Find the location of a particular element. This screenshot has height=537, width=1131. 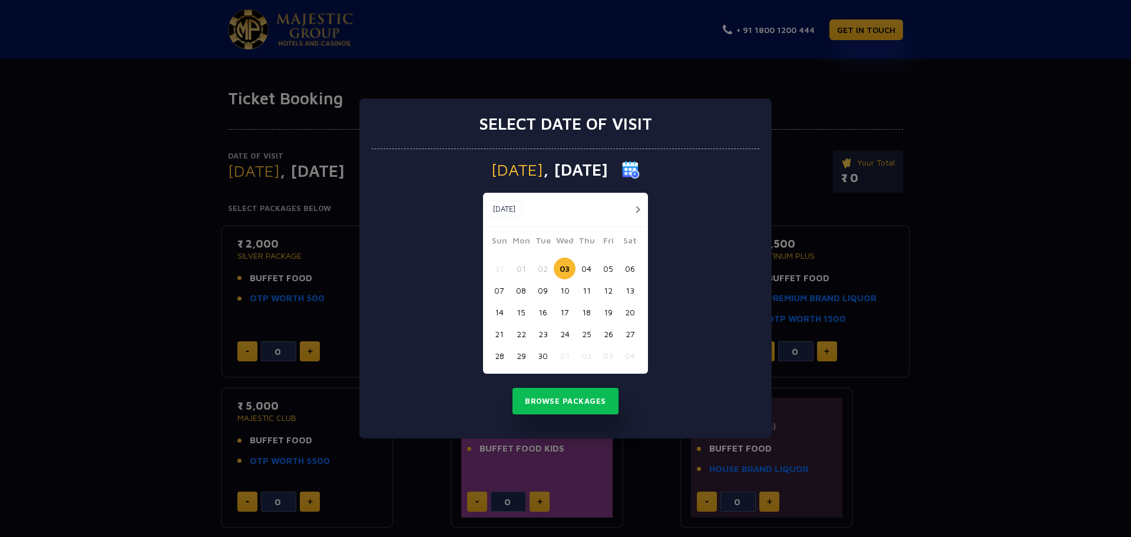

span: Tue is located at coordinates (542, 242).